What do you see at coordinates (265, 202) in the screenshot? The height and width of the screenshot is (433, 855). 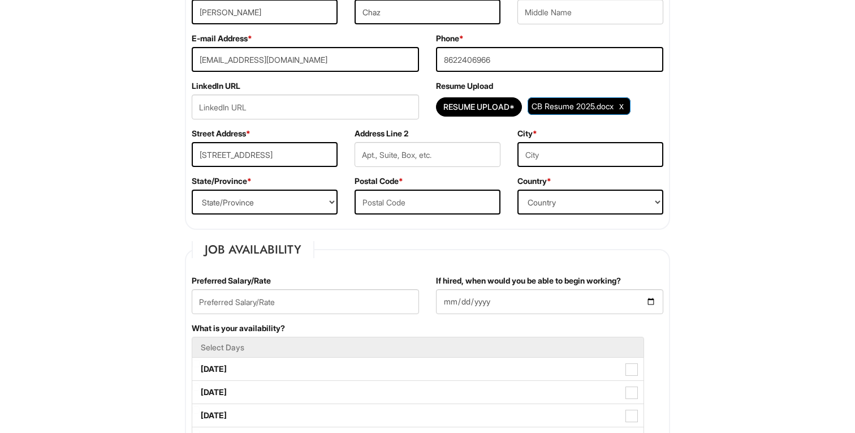 I see `select: State/Province` at bounding box center [265, 202].